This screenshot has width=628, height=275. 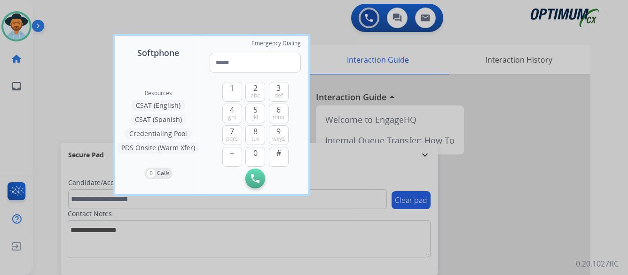 I want to click on span: Emergency Dialing, so click(x=276, y=43).